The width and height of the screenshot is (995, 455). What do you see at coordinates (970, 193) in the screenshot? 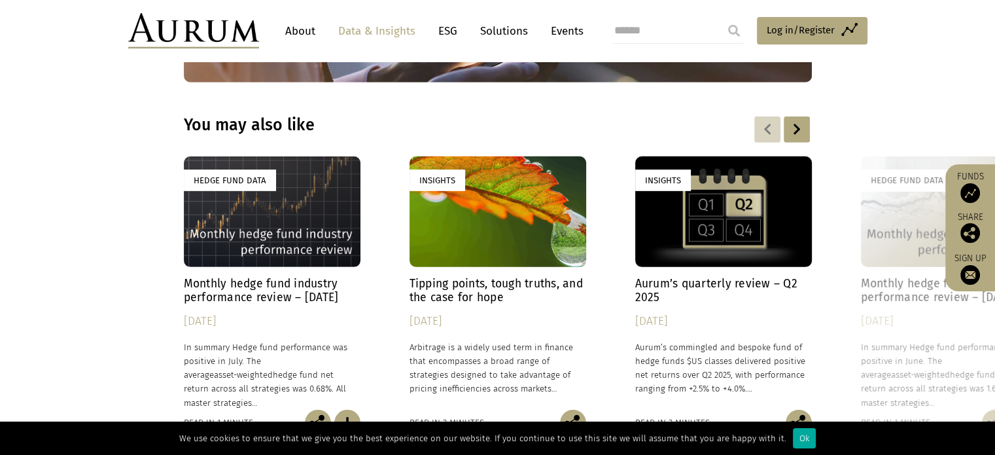
I see `img: Access Funds` at bounding box center [970, 193].